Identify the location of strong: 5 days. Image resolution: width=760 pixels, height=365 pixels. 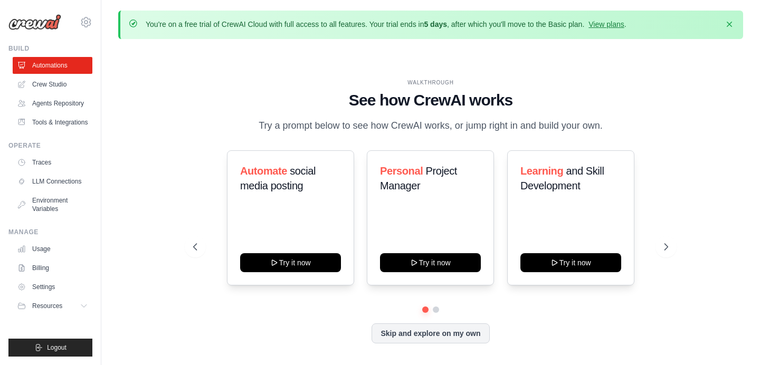
(435, 24).